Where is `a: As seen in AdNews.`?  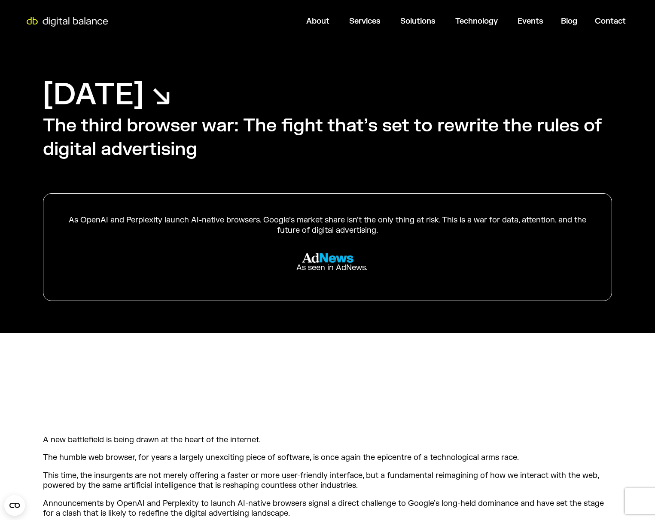 a: As seen in AdNews. is located at coordinates (327, 262).